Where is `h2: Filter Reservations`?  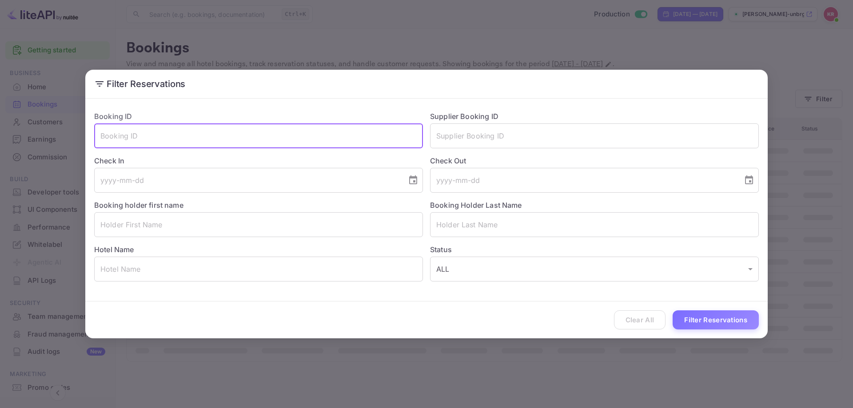 h2: Filter Reservations is located at coordinates (426, 84).